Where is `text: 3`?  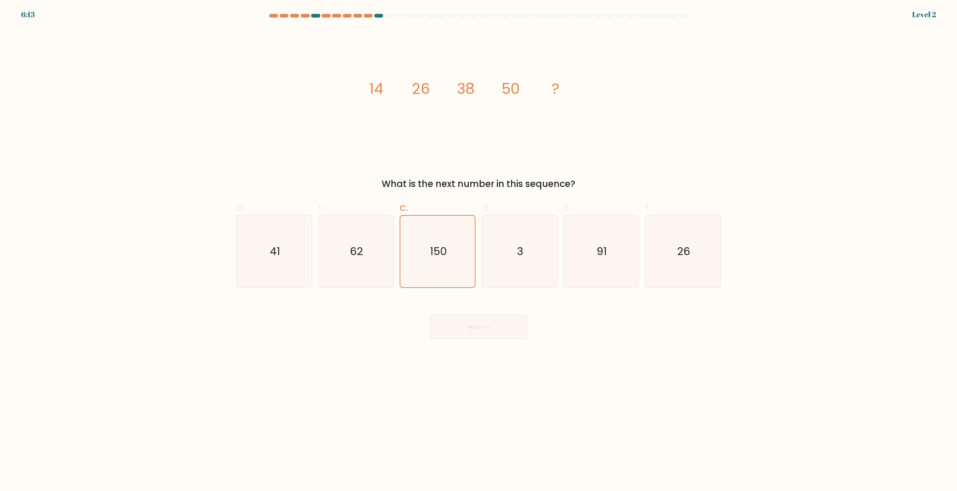
text: 3 is located at coordinates (520, 252).